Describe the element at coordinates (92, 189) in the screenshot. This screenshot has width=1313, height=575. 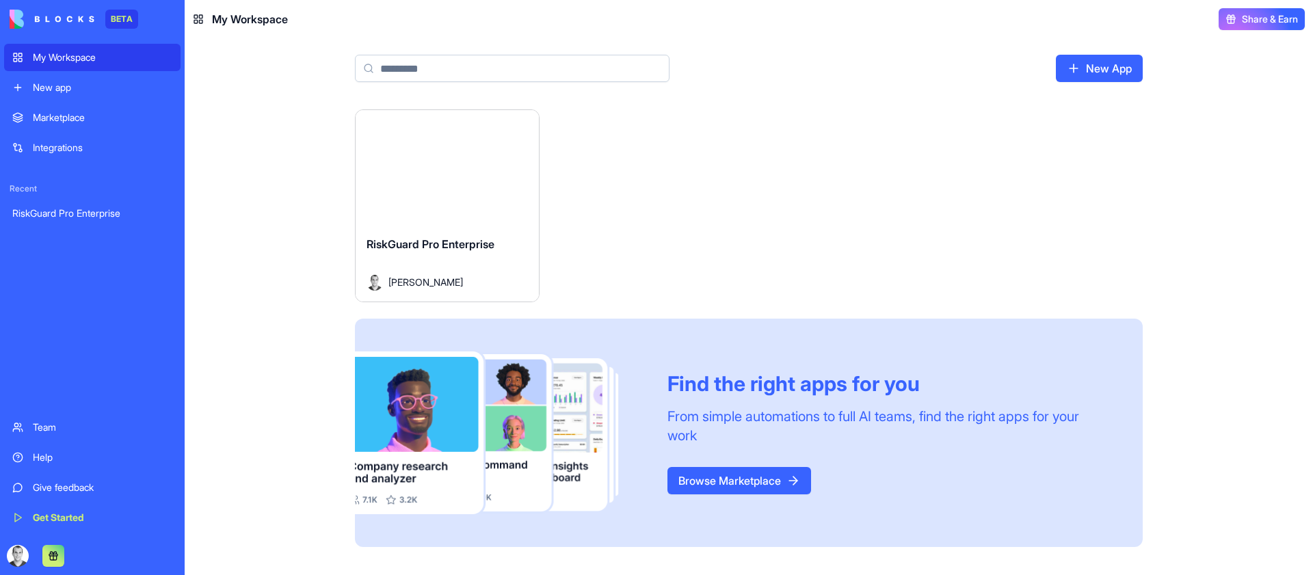
I see `span: Recent` at that location.